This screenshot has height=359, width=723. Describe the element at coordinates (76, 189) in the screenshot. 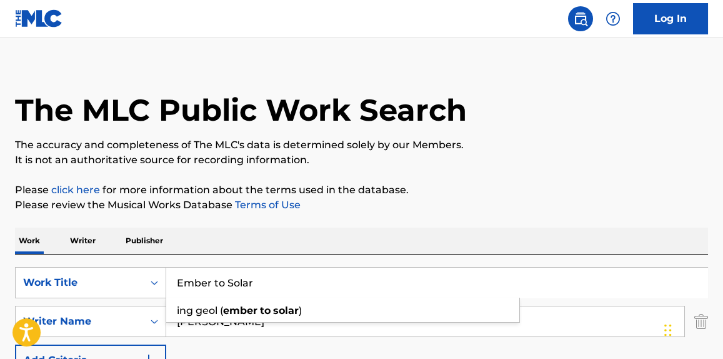

I see `a: click here` at that location.